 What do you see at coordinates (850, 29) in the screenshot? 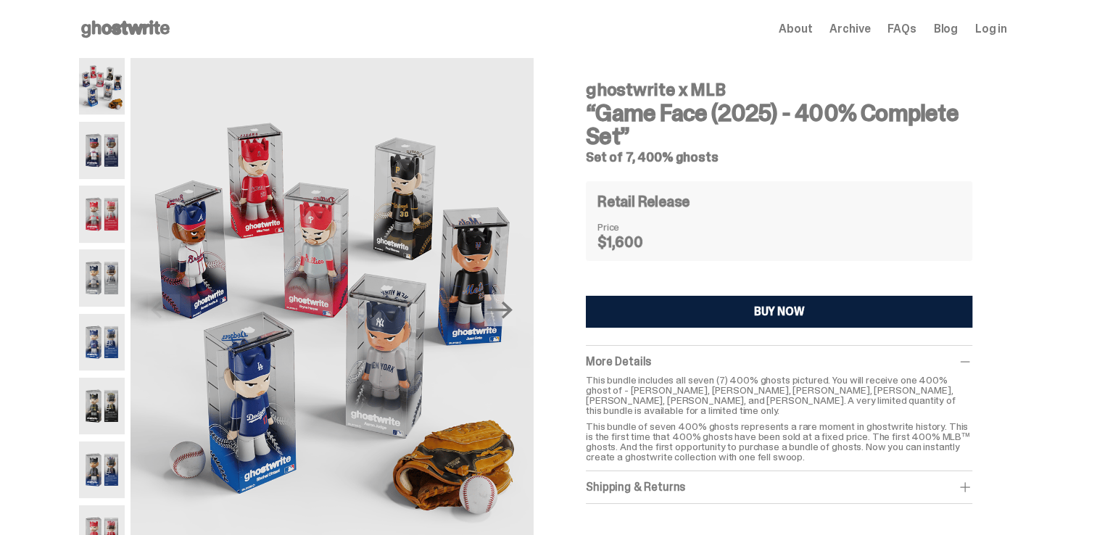
I see `a: Archive` at bounding box center [850, 29].